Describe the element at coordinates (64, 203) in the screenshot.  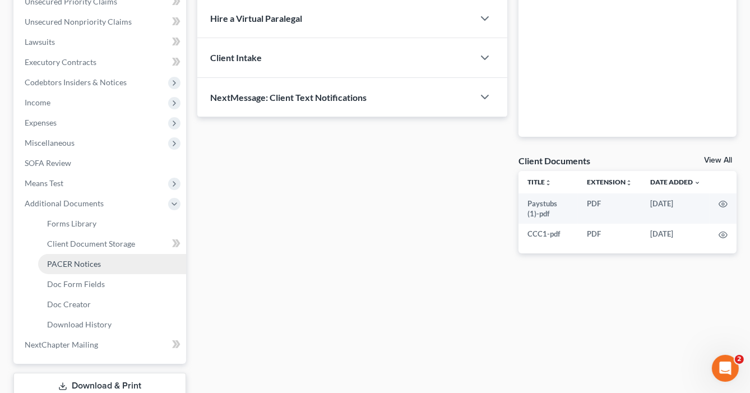
I see `span: Additional Documents` at that location.